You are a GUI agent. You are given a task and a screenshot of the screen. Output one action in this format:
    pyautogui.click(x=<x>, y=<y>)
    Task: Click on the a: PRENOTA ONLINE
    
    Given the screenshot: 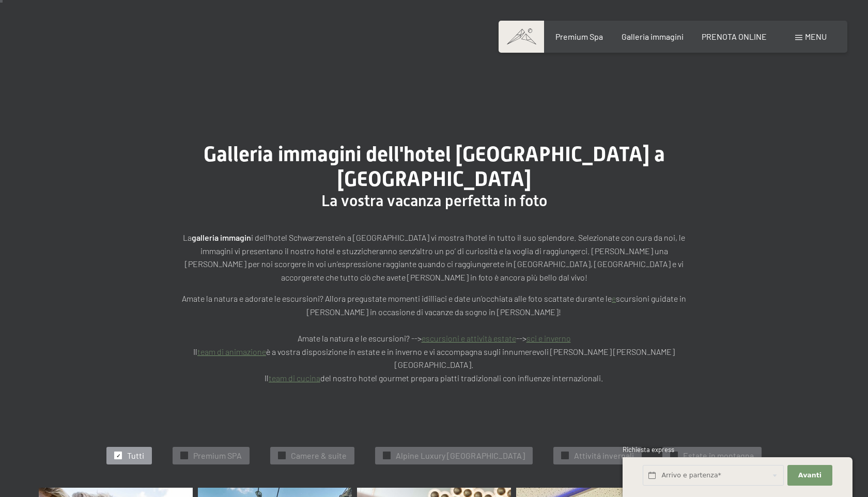 What is the action you would take?
    pyautogui.click(x=734, y=36)
    